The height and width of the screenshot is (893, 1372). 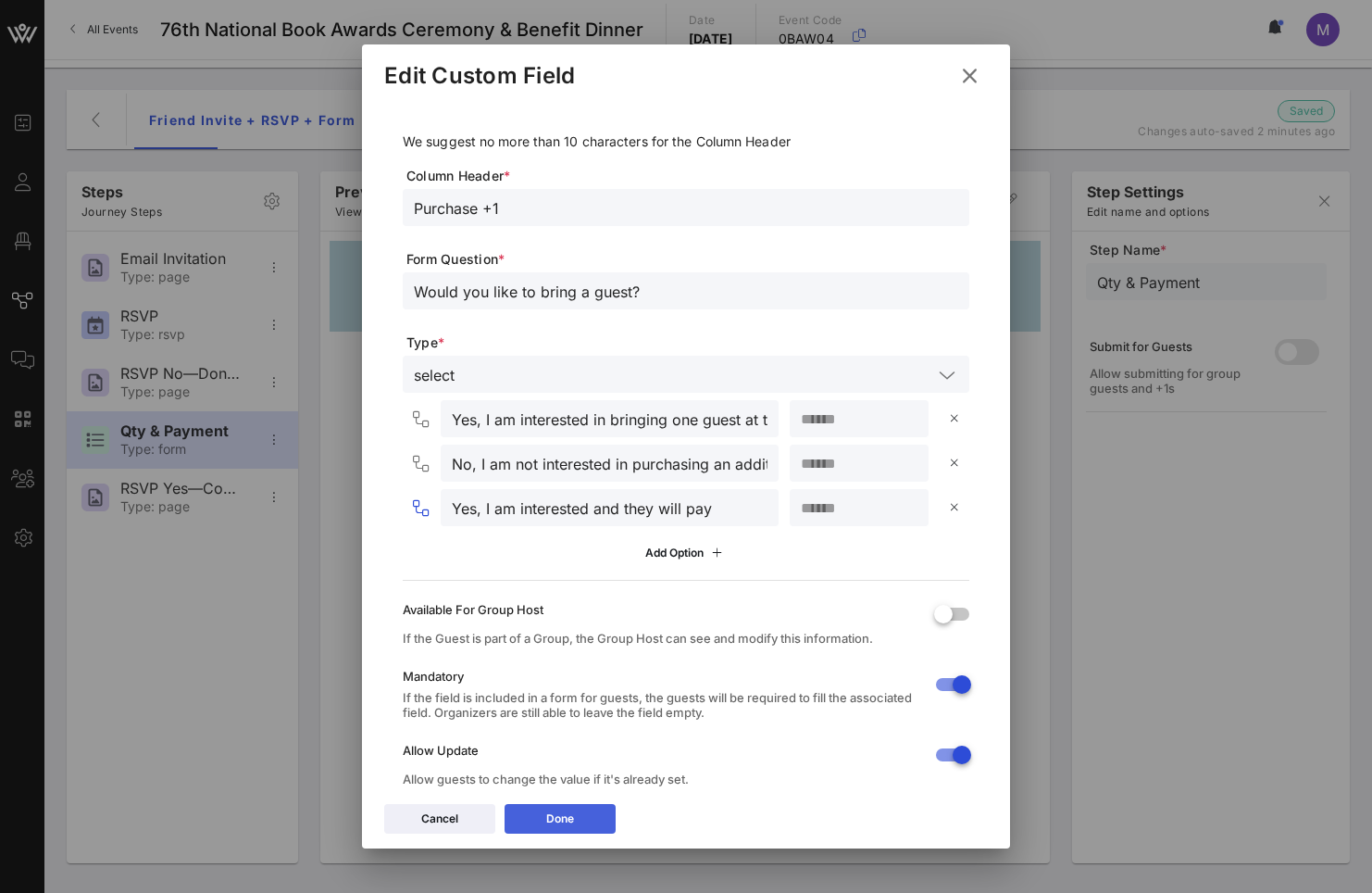 I want to click on div: Allow Update, so click(x=661, y=750).